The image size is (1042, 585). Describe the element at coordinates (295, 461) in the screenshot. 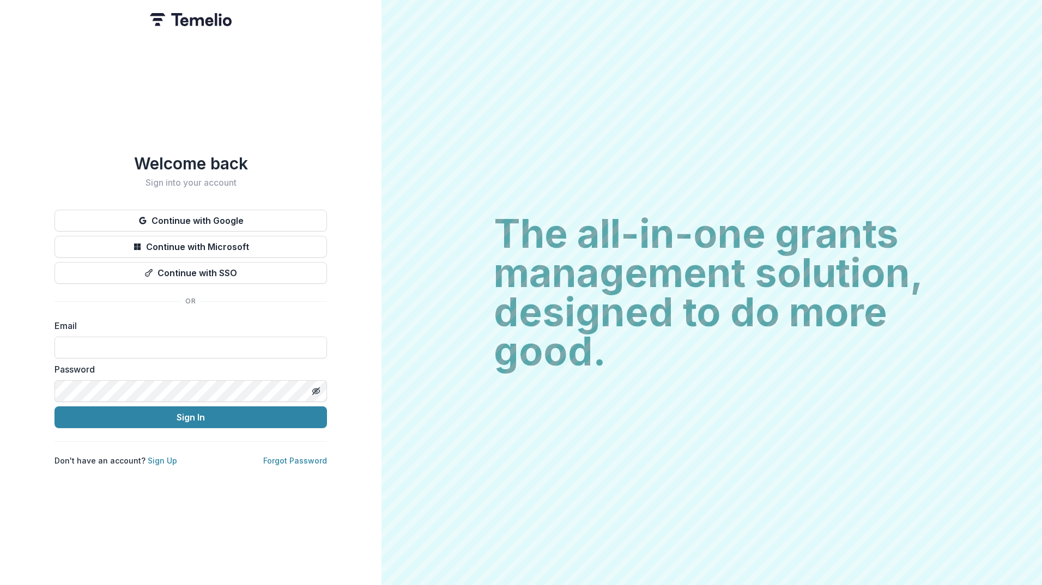

I see `a: Forgot Password` at that location.